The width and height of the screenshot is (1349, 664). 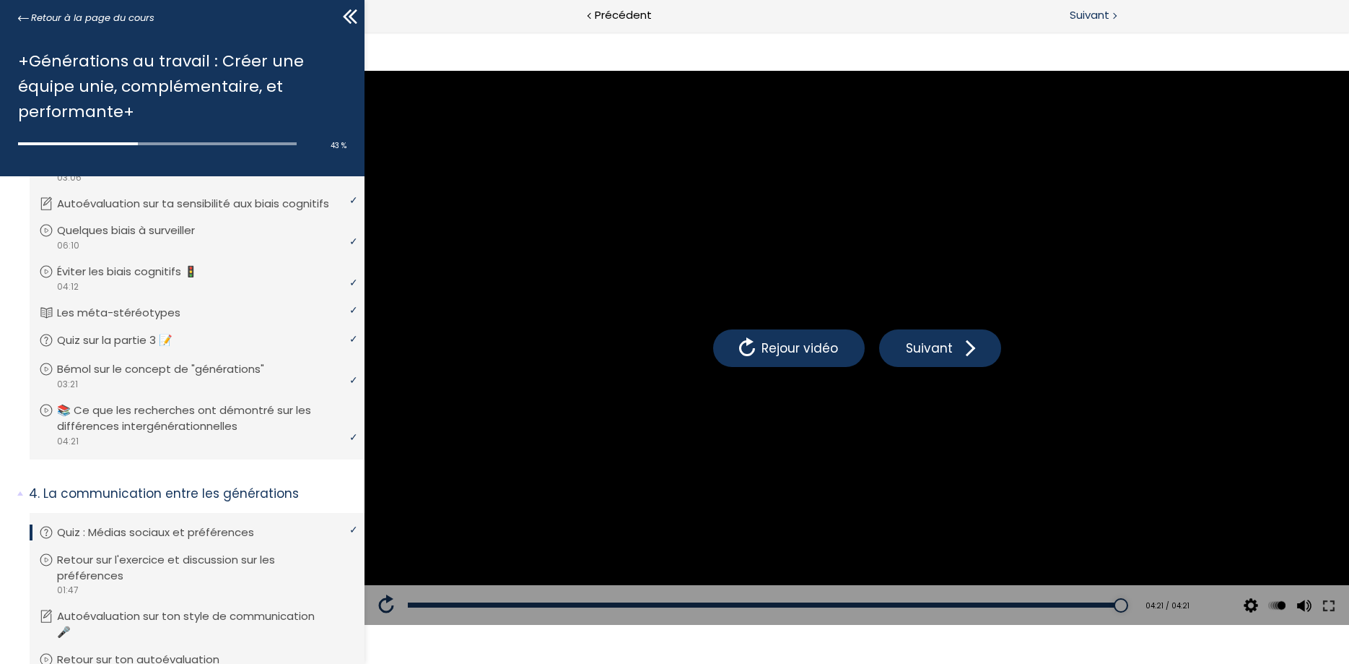 I want to click on span: 43 %, so click(x=339, y=145).